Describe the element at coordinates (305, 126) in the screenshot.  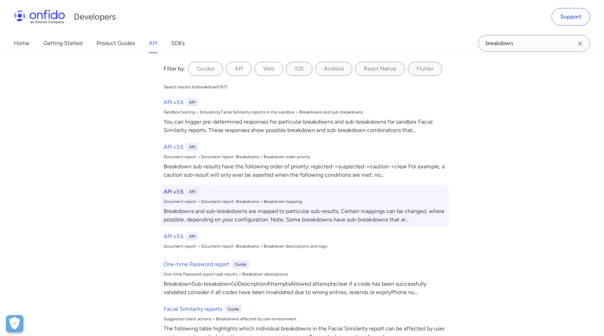
I see `div: You can trigger pre-determined responses for particular breakdowns and sub-breakdowns for sandbox...` at that location.